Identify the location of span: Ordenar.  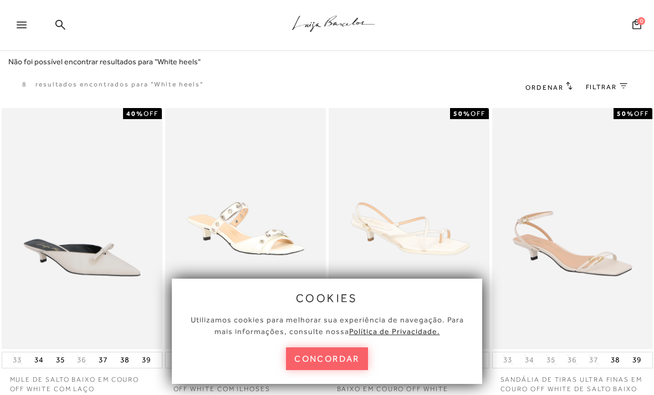
(544, 88).